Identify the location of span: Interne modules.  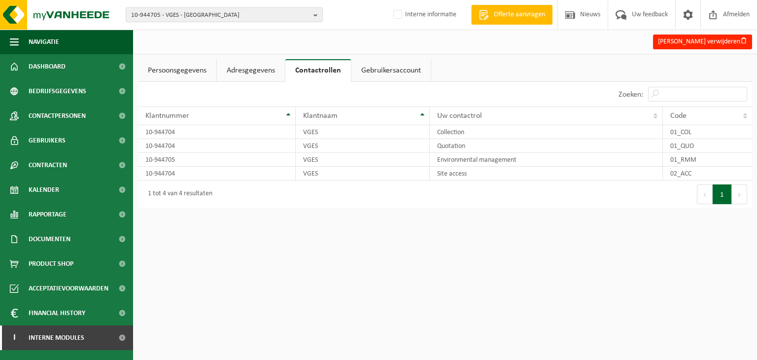
(56, 337).